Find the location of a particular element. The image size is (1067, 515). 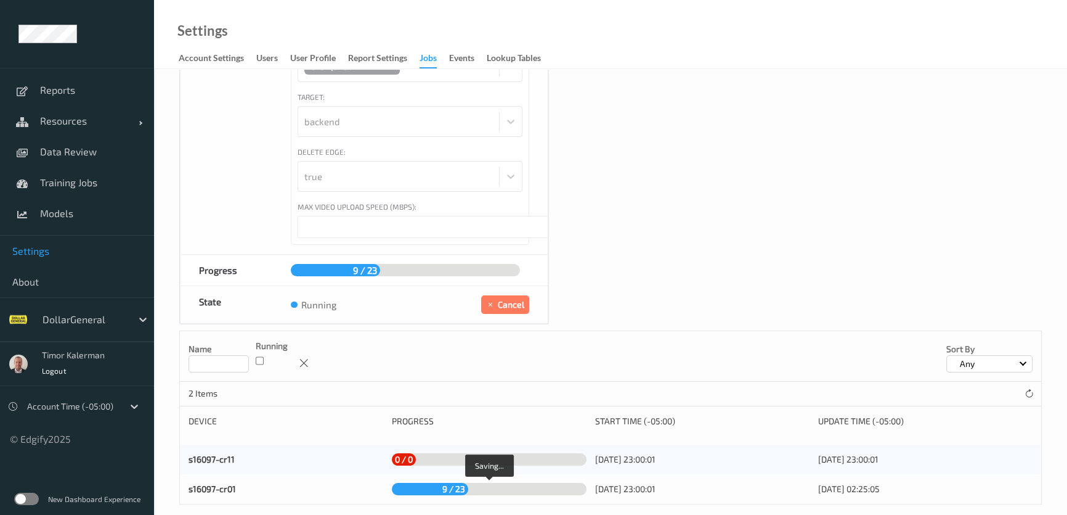

div: Update Time (-05:00) is located at coordinates (926, 421).